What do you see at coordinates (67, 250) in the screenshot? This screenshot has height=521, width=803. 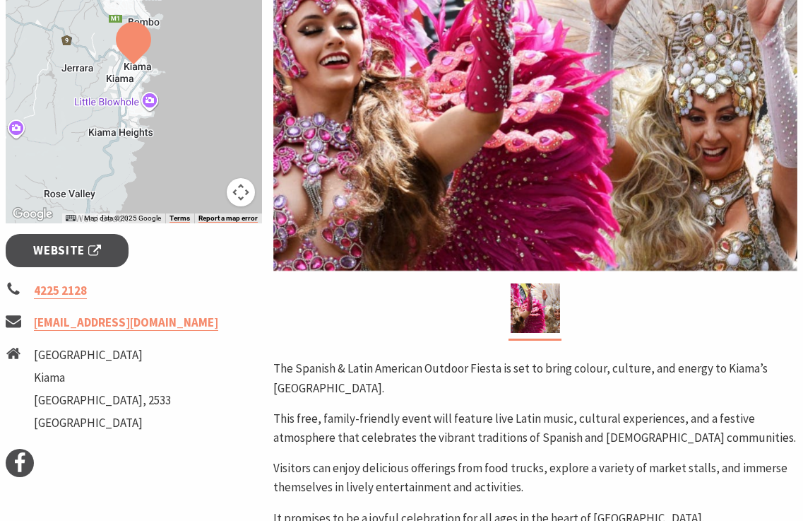 I see `a: Website` at bounding box center [67, 250].